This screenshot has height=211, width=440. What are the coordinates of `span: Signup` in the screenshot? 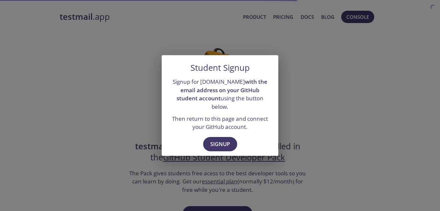 It's located at (220, 144).